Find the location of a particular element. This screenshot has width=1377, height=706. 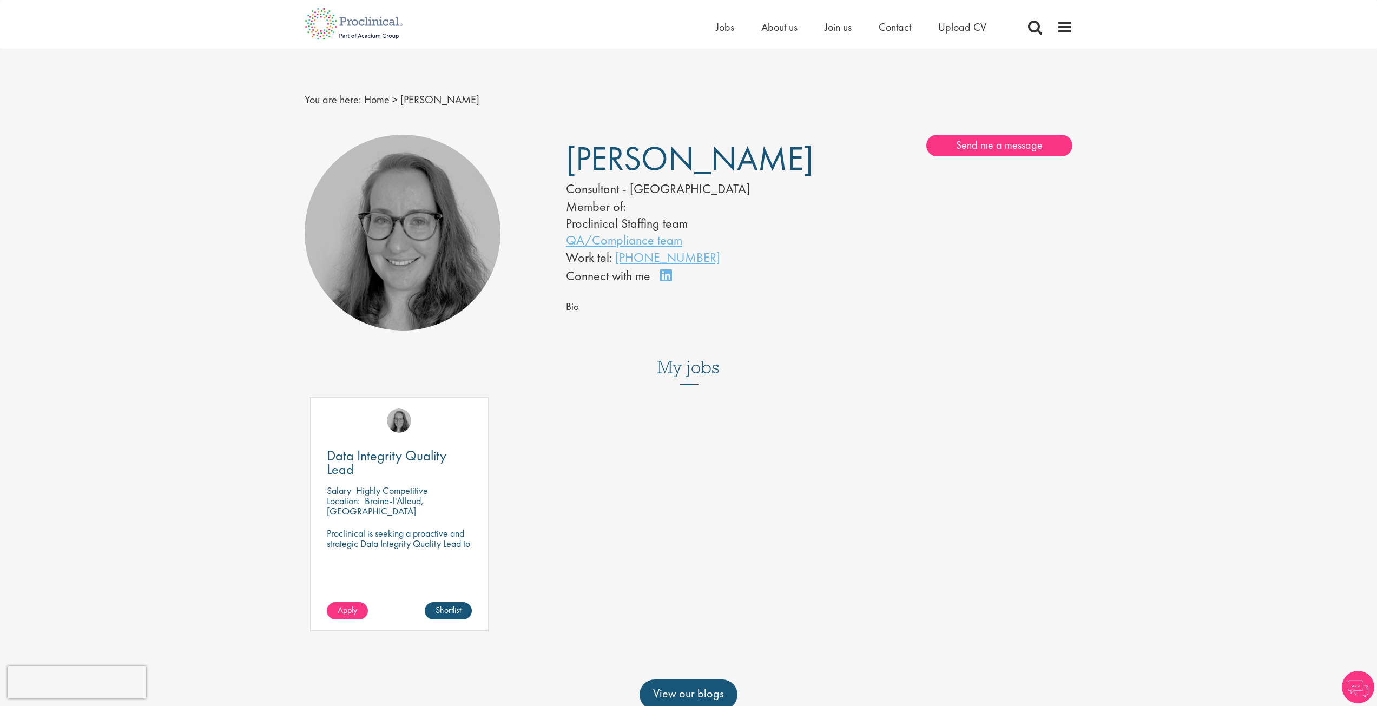

label: Member of: is located at coordinates (596, 206).